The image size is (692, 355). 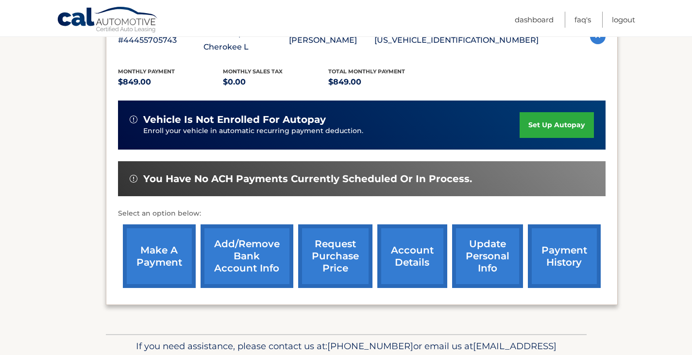 What do you see at coordinates (624, 19) in the screenshot?
I see `a: Logout` at bounding box center [624, 19].